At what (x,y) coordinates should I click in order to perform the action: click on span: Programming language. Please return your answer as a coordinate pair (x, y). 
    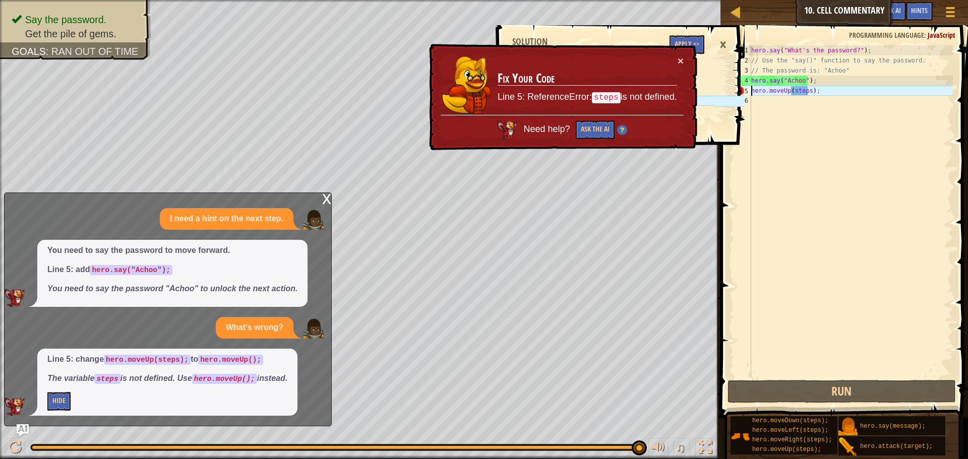
    Looking at the image, I should click on (886, 35).